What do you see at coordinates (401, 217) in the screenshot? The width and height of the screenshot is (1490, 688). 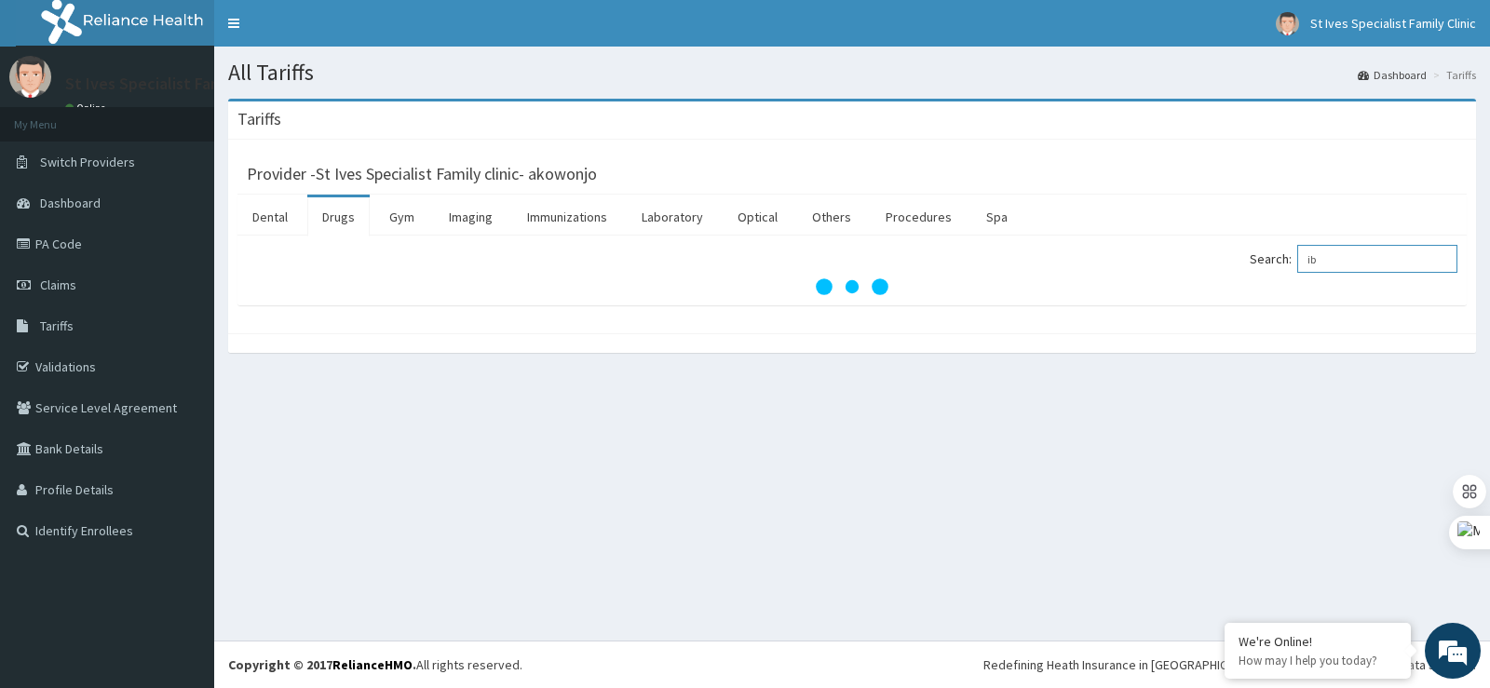 I see `a: Gym` at bounding box center [401, 217].